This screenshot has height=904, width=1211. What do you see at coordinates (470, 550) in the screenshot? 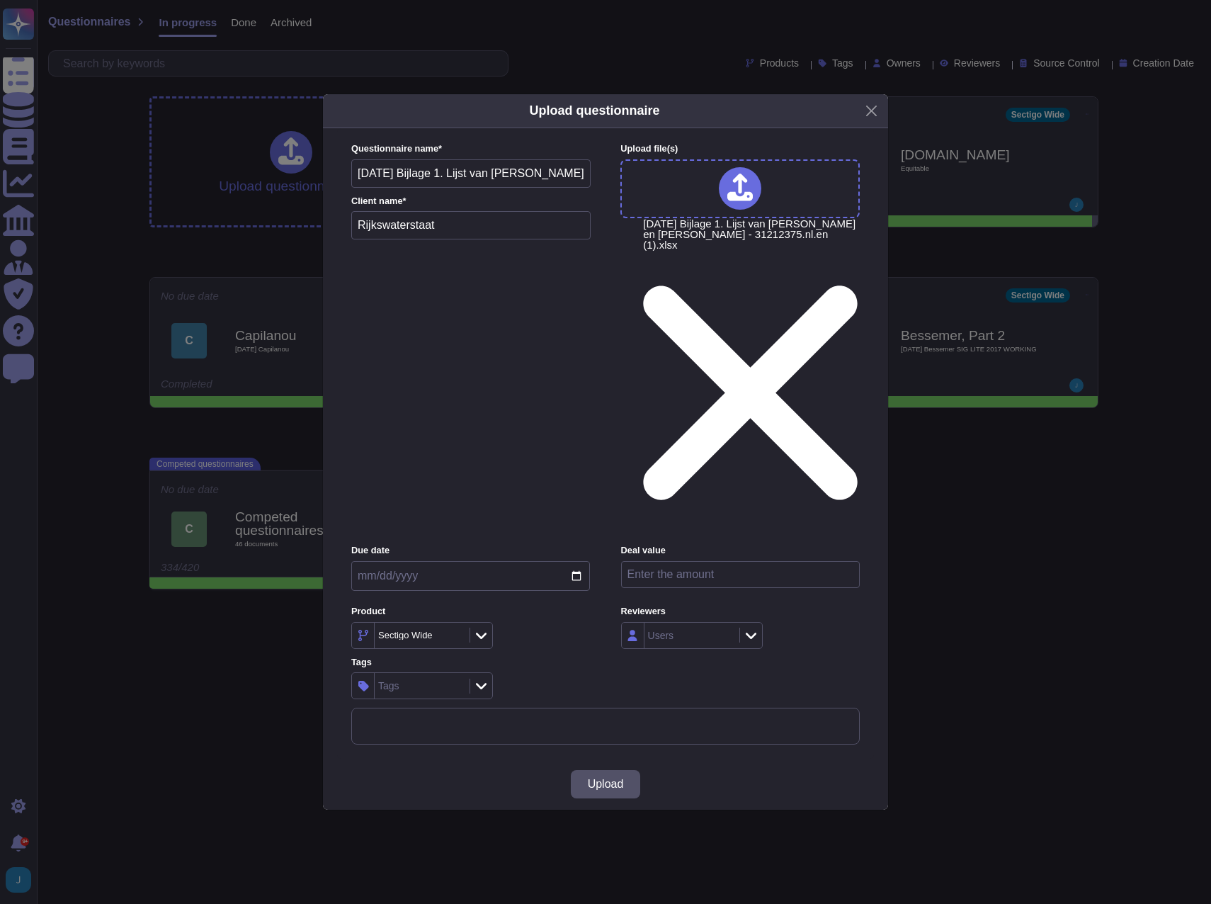
I see `label: Due date` at bounding box center [470, 550].